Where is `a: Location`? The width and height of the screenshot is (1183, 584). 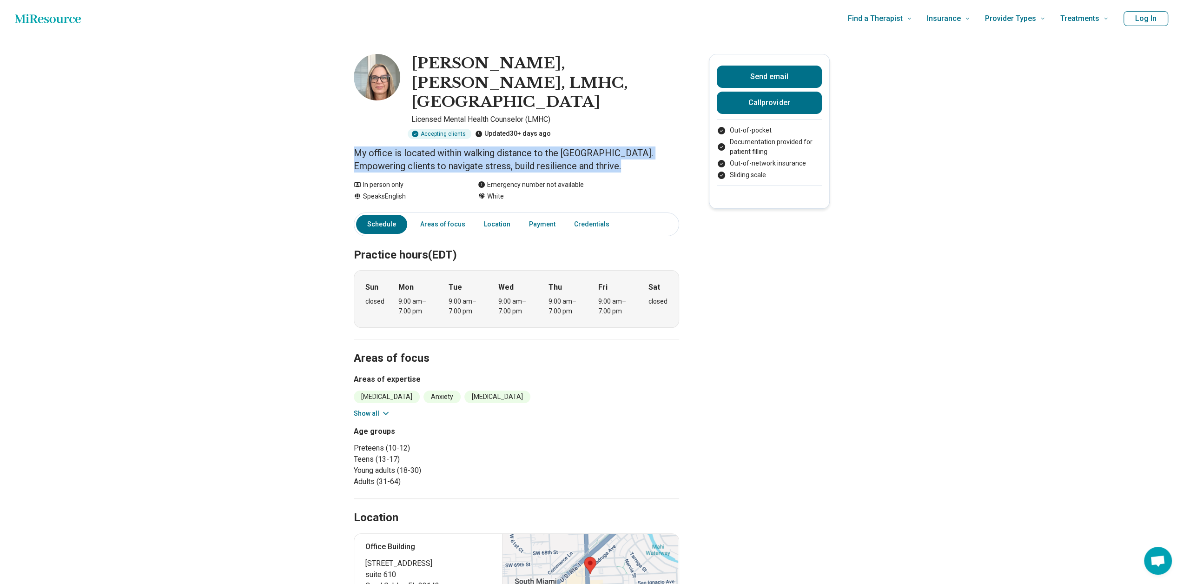 a: Location is located at coordinates (497, 224).